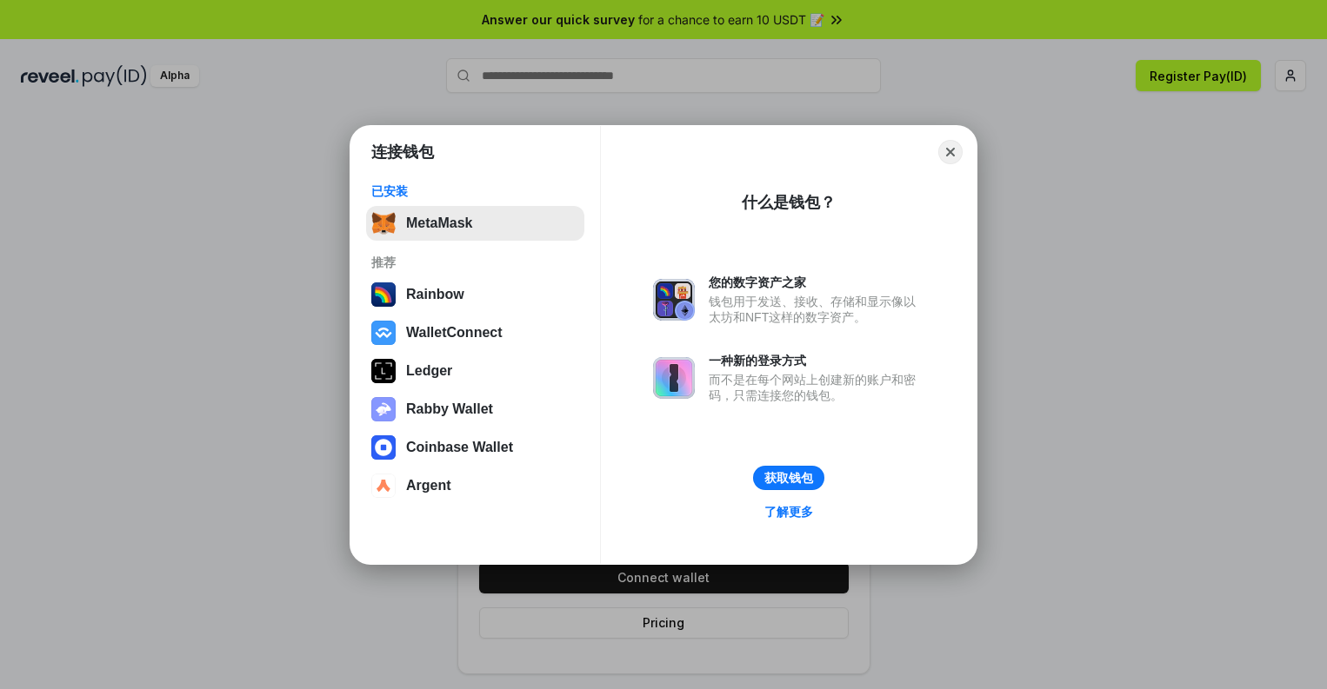  What do you see at coordinates (383, 371) in the screenshot?
I see `img: svg+xml,%3Csvg%20xmlns%3D%22http%3A%2F%2Fwww.w3.org%2F2000%2Fsvg%22%20width%3D%2228%22%20height%3...` at bounding box center [383, 371].